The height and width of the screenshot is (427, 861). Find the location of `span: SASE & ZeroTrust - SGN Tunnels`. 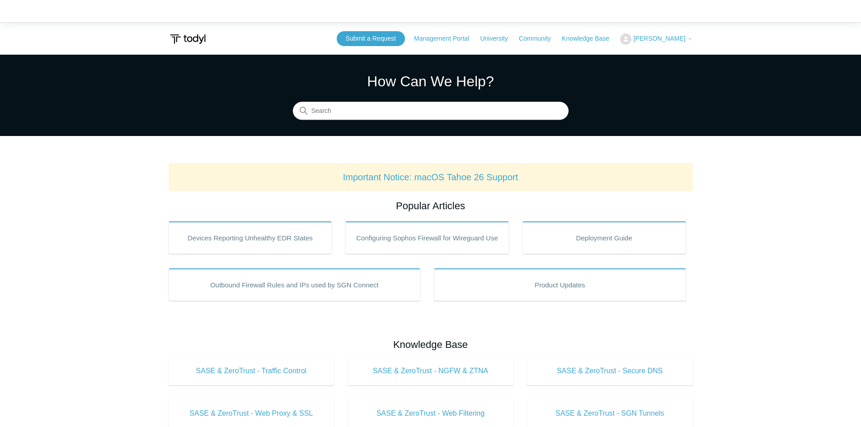

span: SASE & ZeroTrust - SGN Tunnels is located at coordinates (610, 414).